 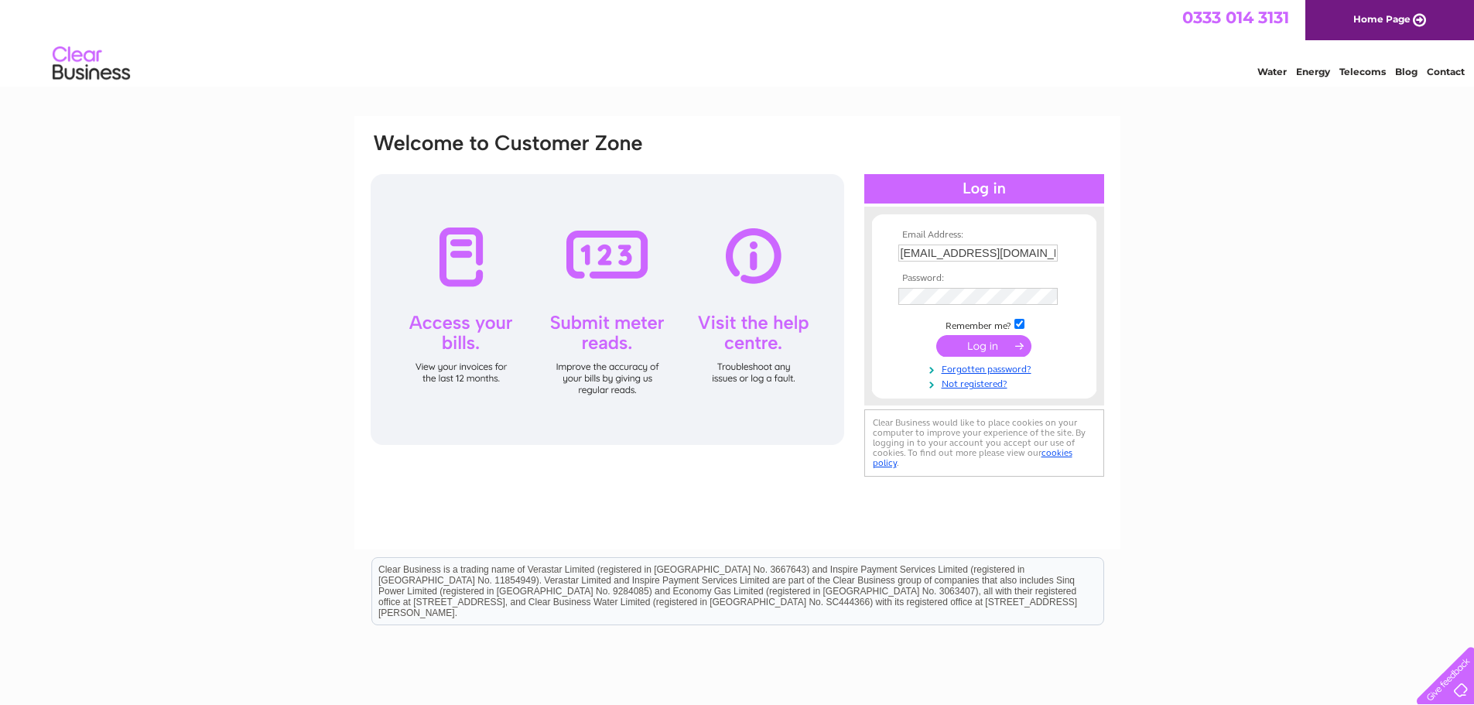 I want to click on img: logo.png, so click(x=91, y=63).